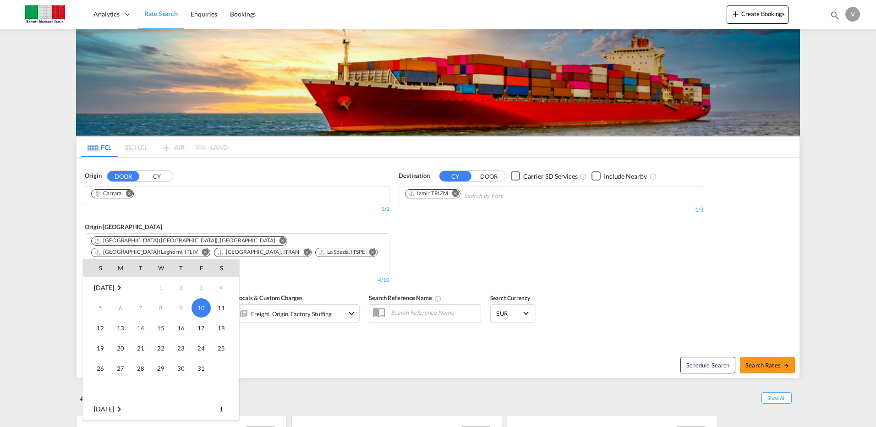 The width and height of the screenshot is (876, 427). Describe the element at coordinates (161, 268) in the screenshot. I see `th: W` at that location.